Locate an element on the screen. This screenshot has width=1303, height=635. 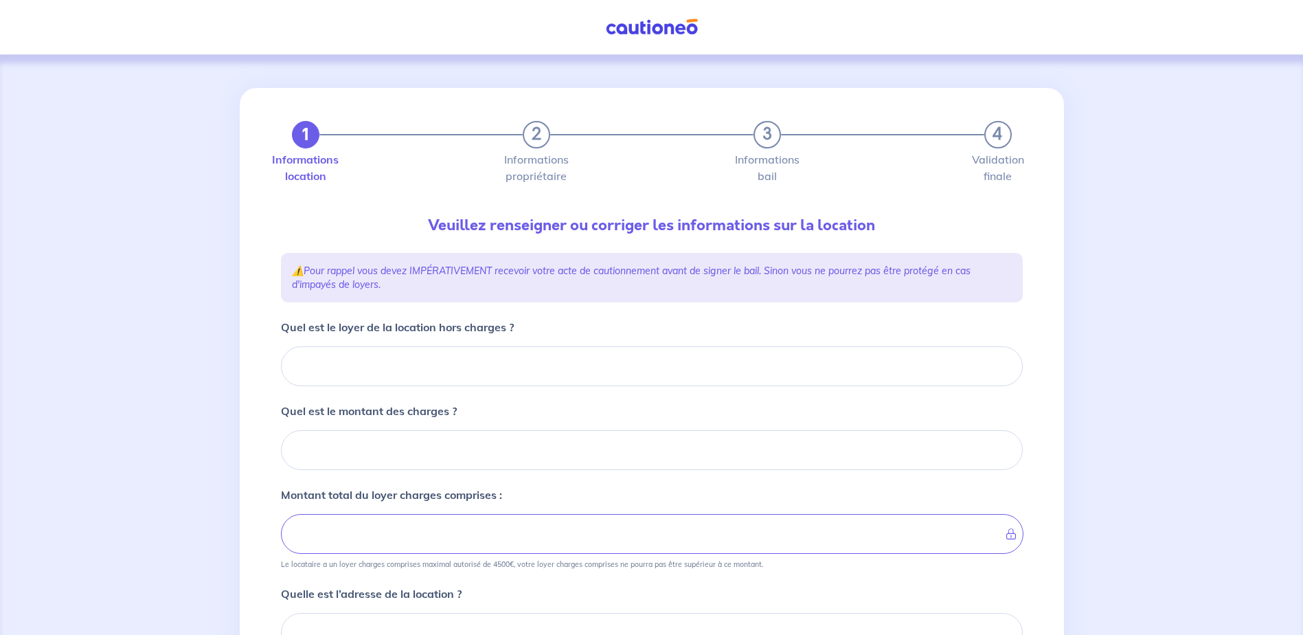
em: Pour rappel vous devez IMPÉRATIVEMENT recevoir votre acte de cautionnement avant de signer le bai... is located at coordinates (631, 278).